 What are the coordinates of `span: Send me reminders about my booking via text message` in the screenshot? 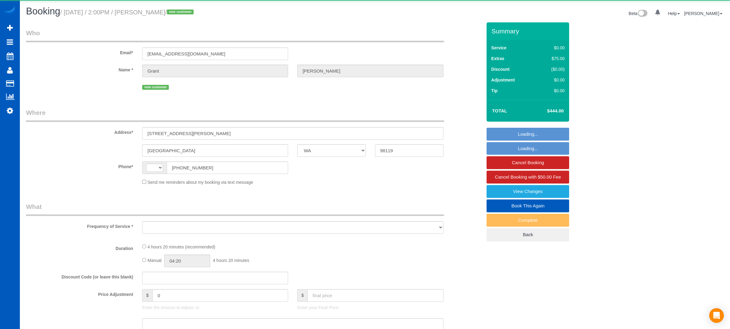 It's located at (200, 182).